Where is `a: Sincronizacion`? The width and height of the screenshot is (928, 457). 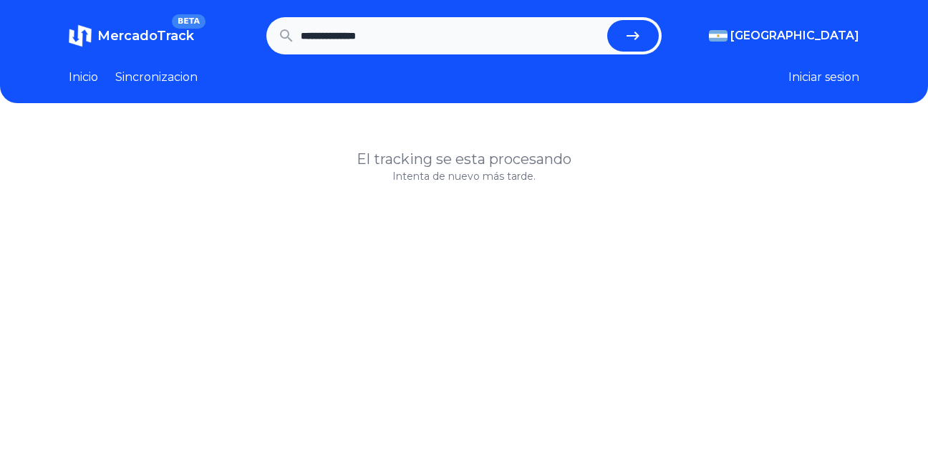 a: Sincronizacion is located at coordinates (156, 77).